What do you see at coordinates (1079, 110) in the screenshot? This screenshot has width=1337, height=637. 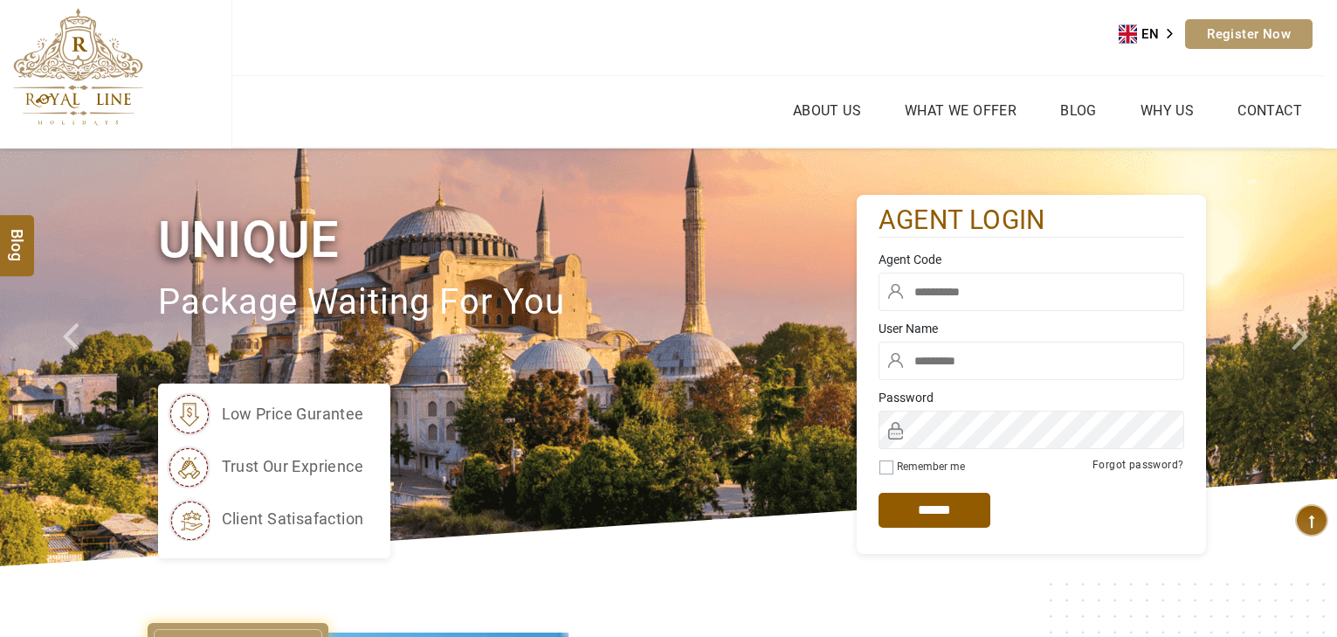 I see `a: Blog` at bounding box center [1079, 110].